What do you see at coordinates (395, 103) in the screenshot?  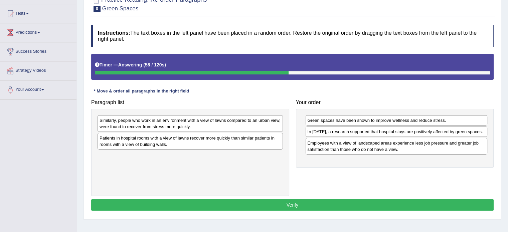 I see `h4: Your order` at bounding box center [395, 103].